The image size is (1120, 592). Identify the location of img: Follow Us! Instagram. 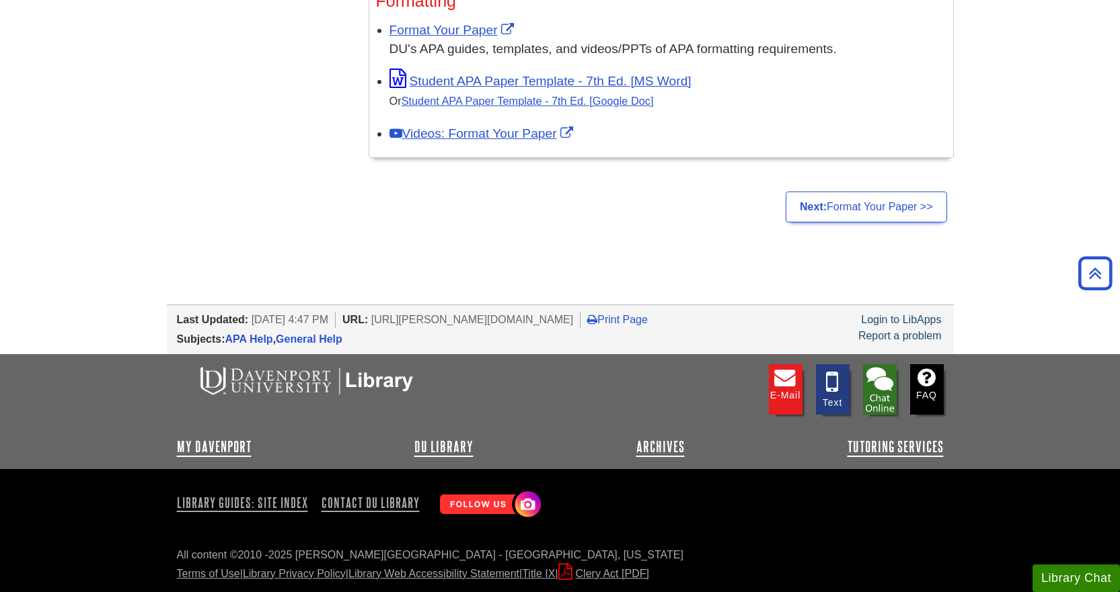
(488, 505).